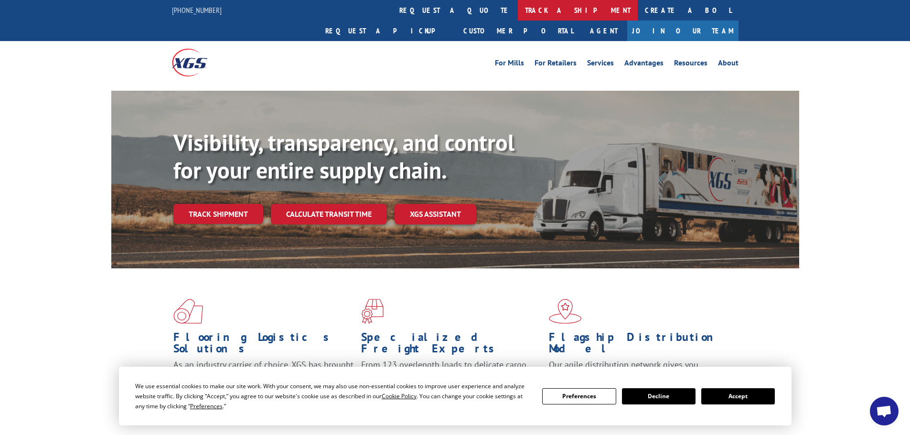 This screenshot has height=435, width=910. What do you see at coordinates (372, 312) in the screenshot?
I see `img: xgs-icon-focused-on-flooring-red` at bounding box center [372, 312].